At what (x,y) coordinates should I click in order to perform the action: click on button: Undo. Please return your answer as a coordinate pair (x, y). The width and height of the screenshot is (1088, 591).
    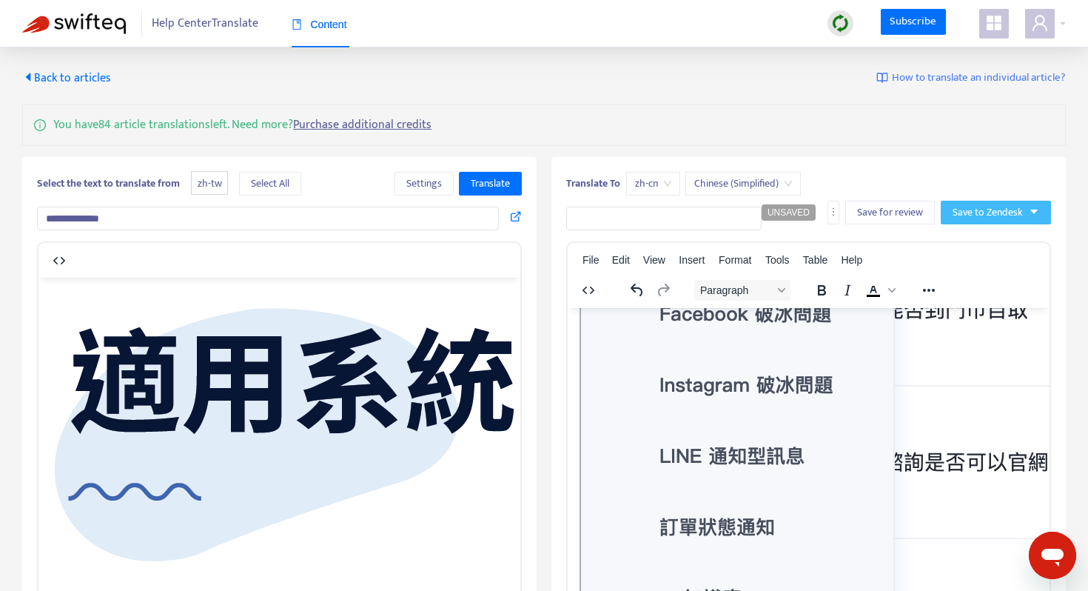
    Looking at the image, I should click on (637, 290).